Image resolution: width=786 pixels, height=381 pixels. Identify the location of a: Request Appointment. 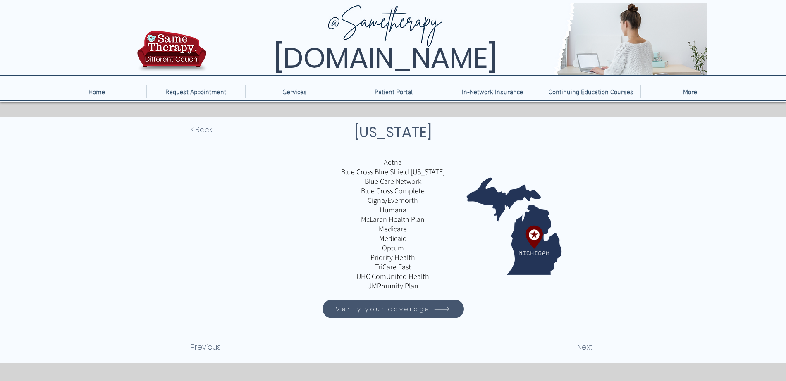
(196, 91).